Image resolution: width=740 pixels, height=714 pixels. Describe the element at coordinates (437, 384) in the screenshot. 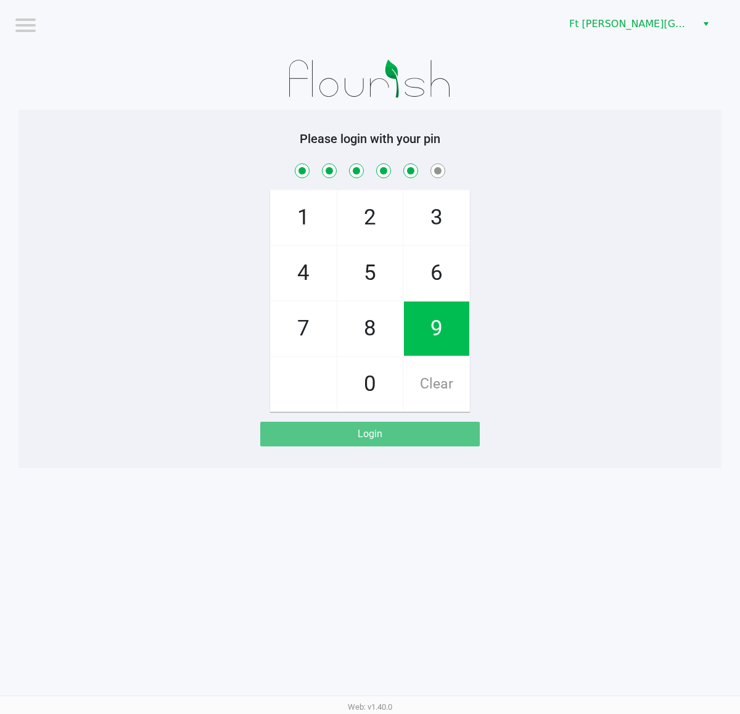

I see `span: Clear` at that location.